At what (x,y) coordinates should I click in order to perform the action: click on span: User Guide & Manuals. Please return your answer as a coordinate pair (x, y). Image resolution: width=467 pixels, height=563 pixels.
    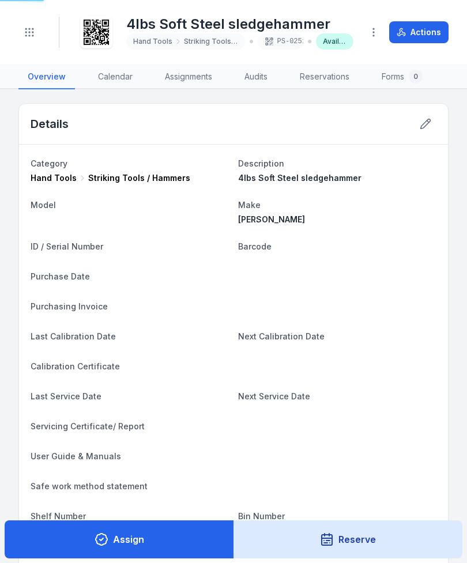
    Looking at the image, I should click on (76, 456).